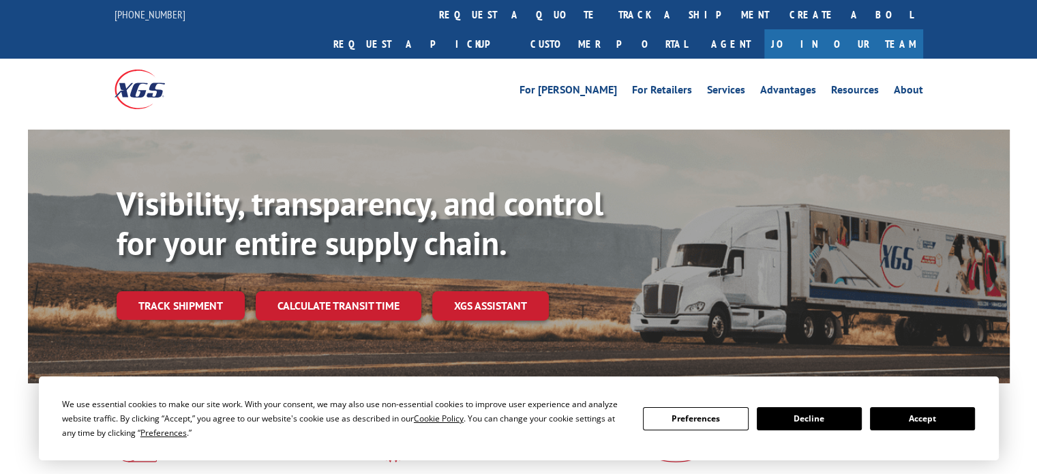 This screenshot has height=474, width=1037. Describe the element at coordinates (438, 418) in the screenshot. I see `span: Cookie Policy` at that location.